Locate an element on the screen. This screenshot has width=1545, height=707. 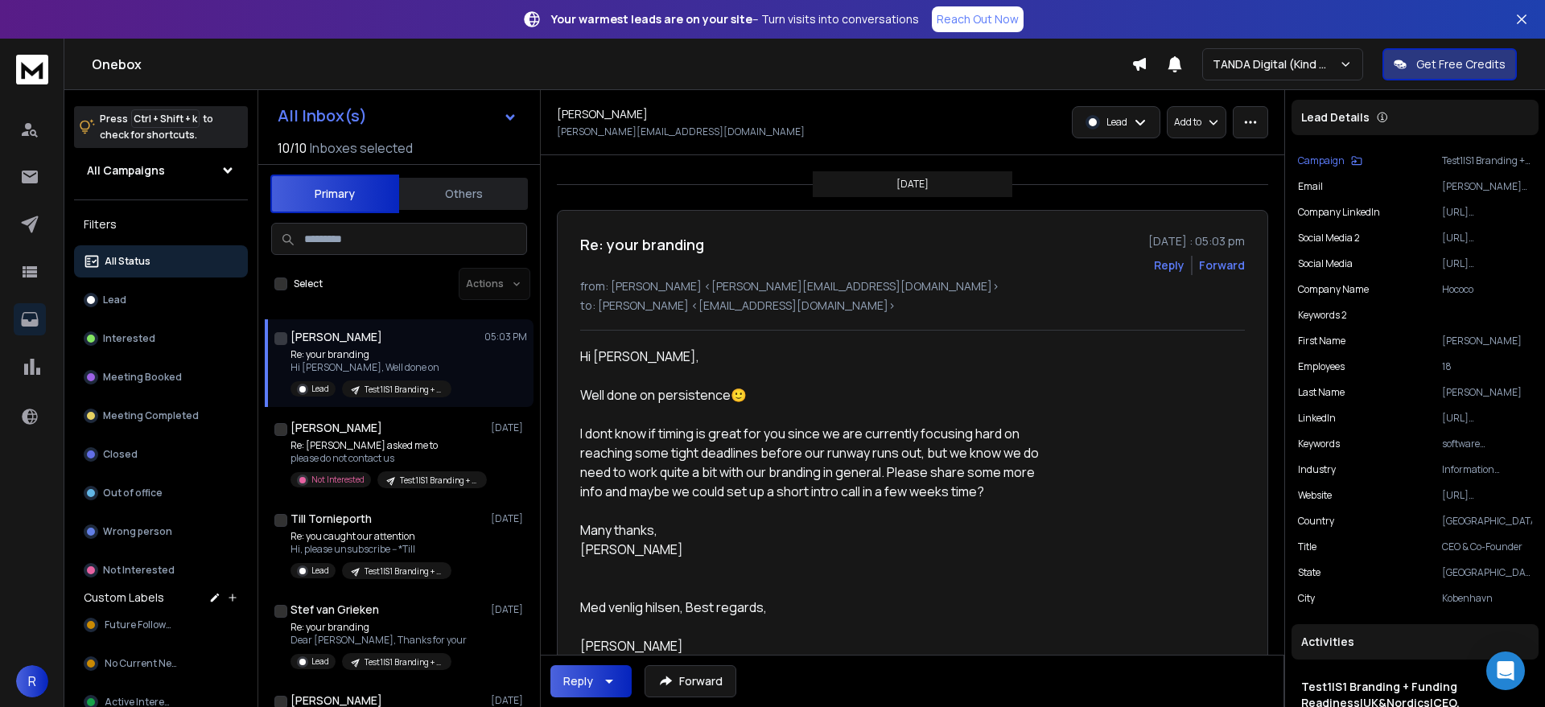
label: Select is located at coordinates (308, 284).